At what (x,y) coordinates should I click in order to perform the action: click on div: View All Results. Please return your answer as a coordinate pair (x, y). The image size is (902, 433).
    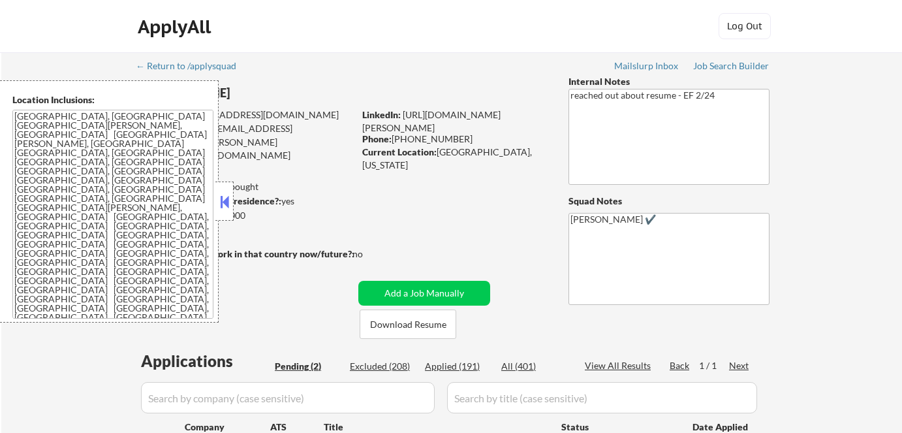
    Looking at the image, I should click on (620, 366).